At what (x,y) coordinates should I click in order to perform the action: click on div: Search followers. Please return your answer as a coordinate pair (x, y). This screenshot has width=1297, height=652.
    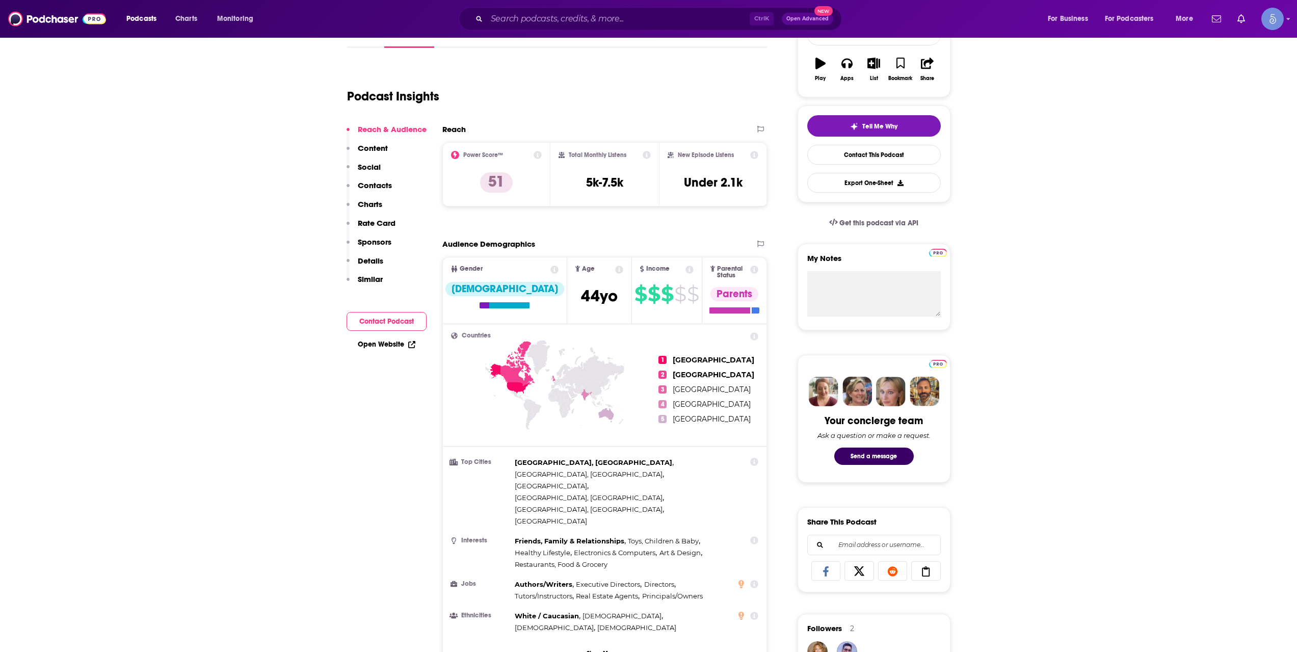
    Looking at the image, I should click on (874, 545).